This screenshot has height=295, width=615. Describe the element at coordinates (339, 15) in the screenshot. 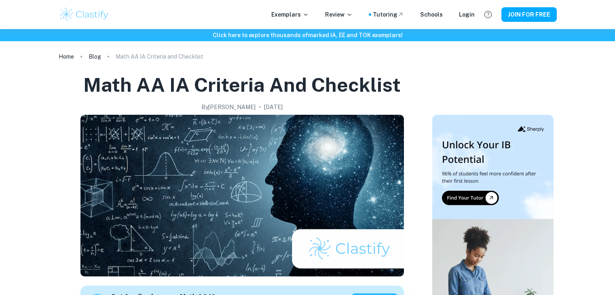

I see `p: Review` at that location.